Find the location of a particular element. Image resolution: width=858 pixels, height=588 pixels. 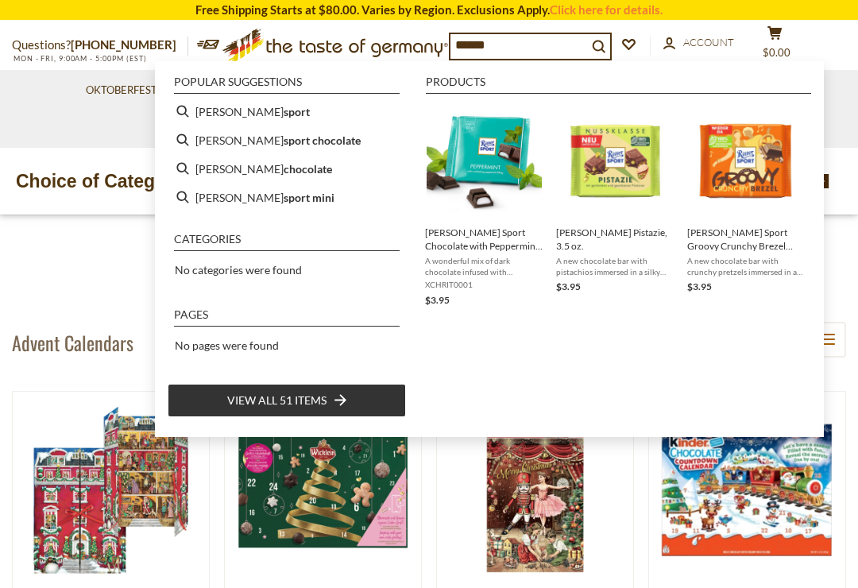

li: Ritter Sport Chocolate with Peppermint (Dark), 3.5 oz is located at coordinates (484, 206).